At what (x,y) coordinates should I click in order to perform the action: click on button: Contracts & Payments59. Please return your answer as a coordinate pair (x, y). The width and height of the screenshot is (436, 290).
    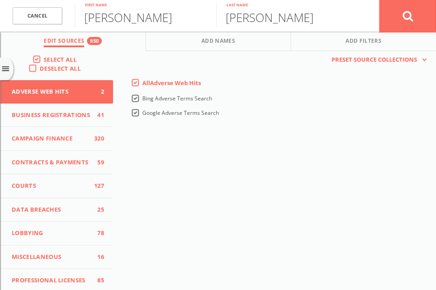
    Looking at the image, I should click on (57, 163).